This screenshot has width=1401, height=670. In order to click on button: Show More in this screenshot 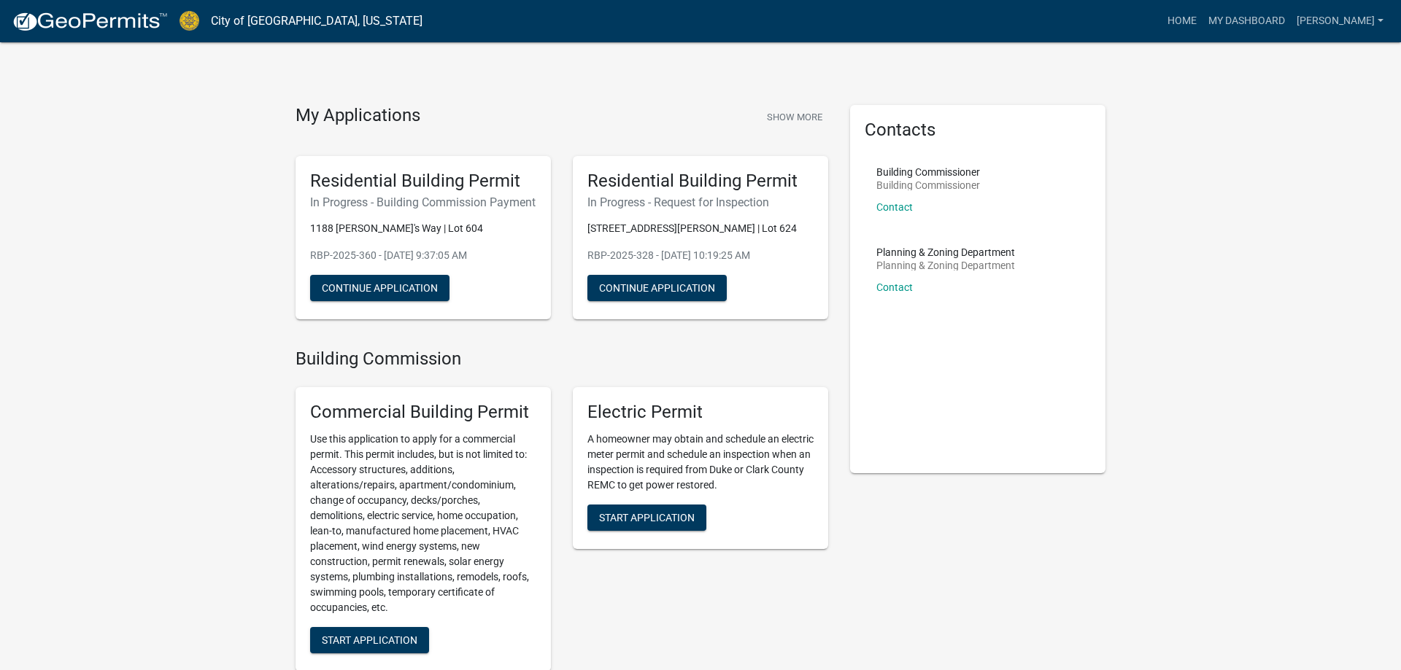, I will do `click(794, 117)`.